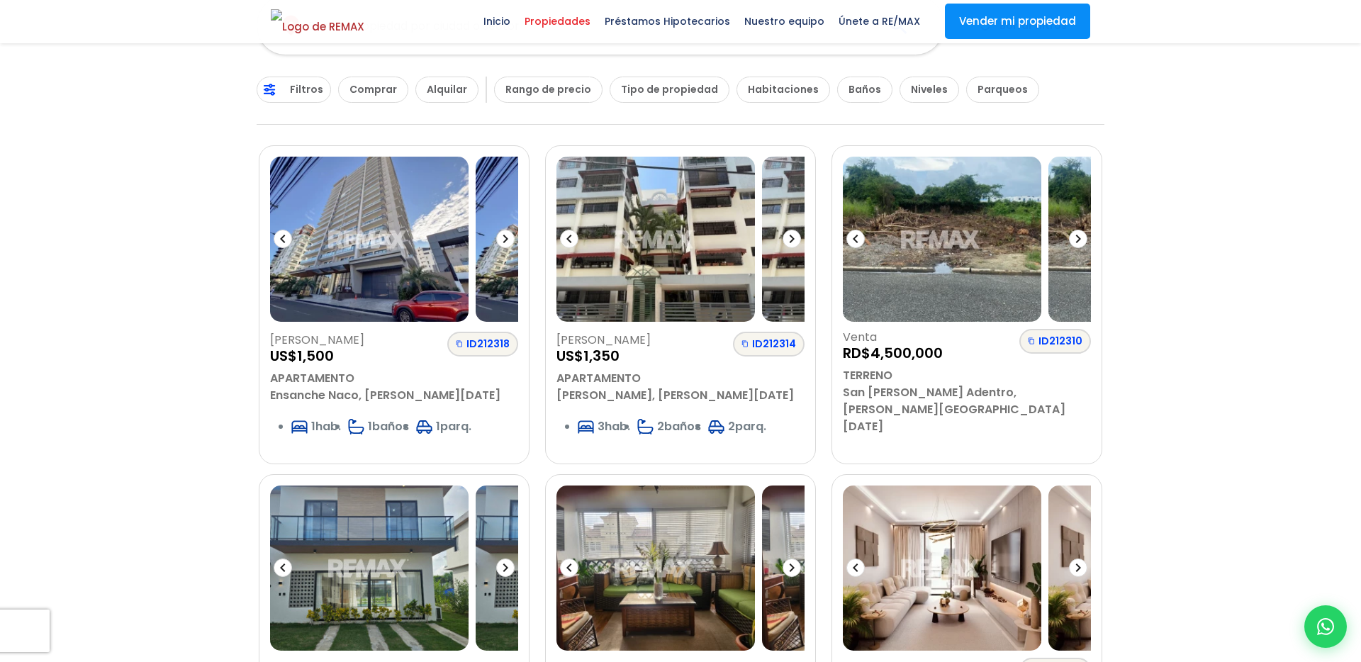 The image size is (1361, 662). I want to click on p: Terreno, so click(967, 376).